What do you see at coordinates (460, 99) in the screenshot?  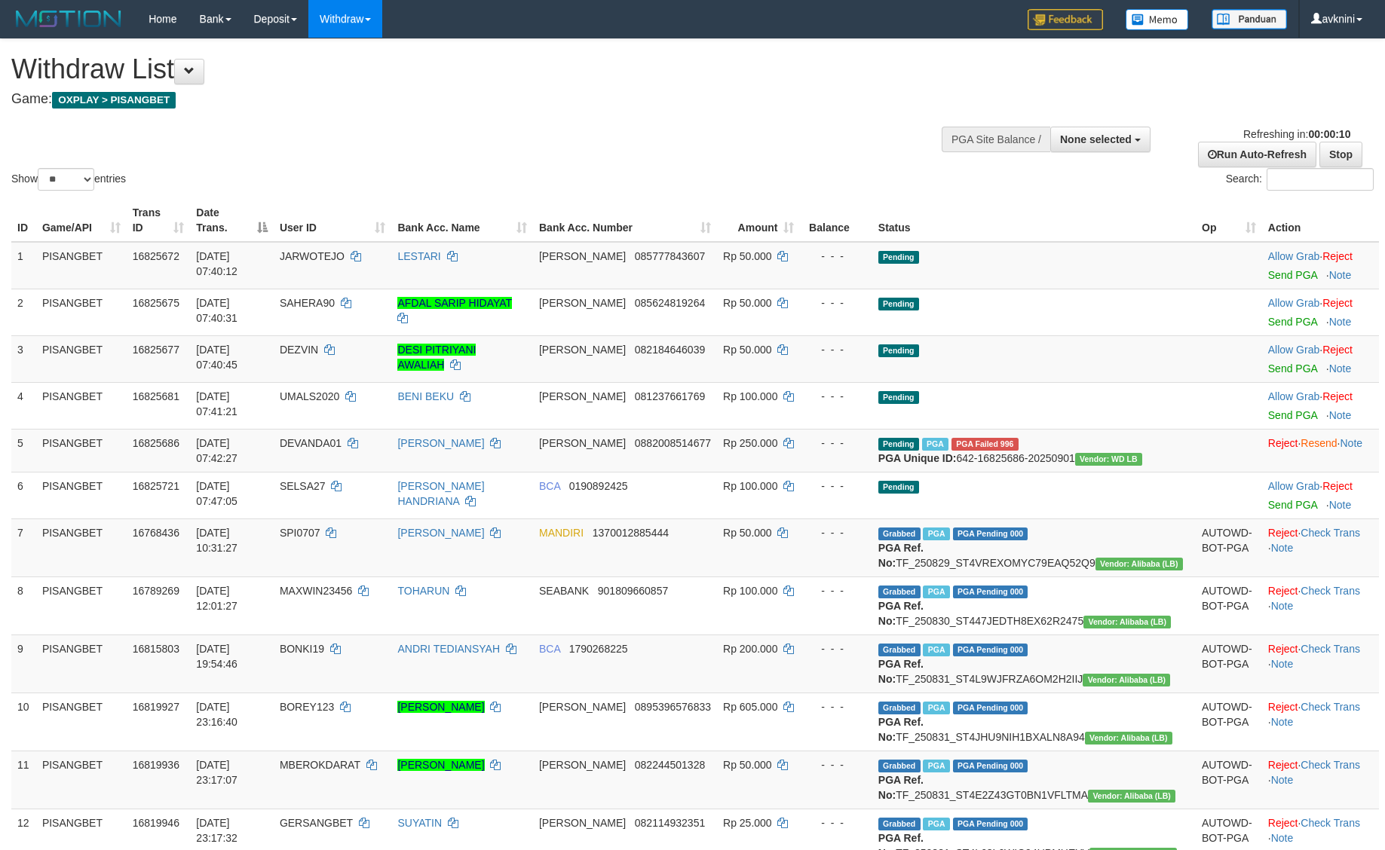 I see `h4: Game:` at bounding box center [460, 99].